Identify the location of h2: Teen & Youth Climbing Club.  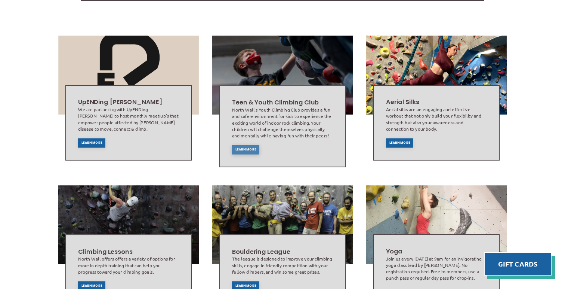
(283, 102).